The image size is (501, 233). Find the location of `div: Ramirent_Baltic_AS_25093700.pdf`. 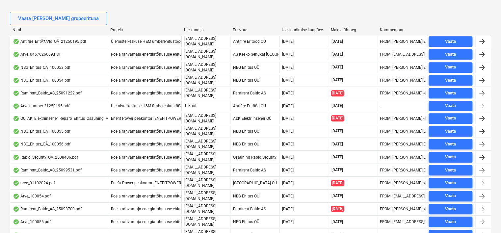

div: Ramirent_Baltic_AS_25093700.pdf is located at coordinates (47, 209).